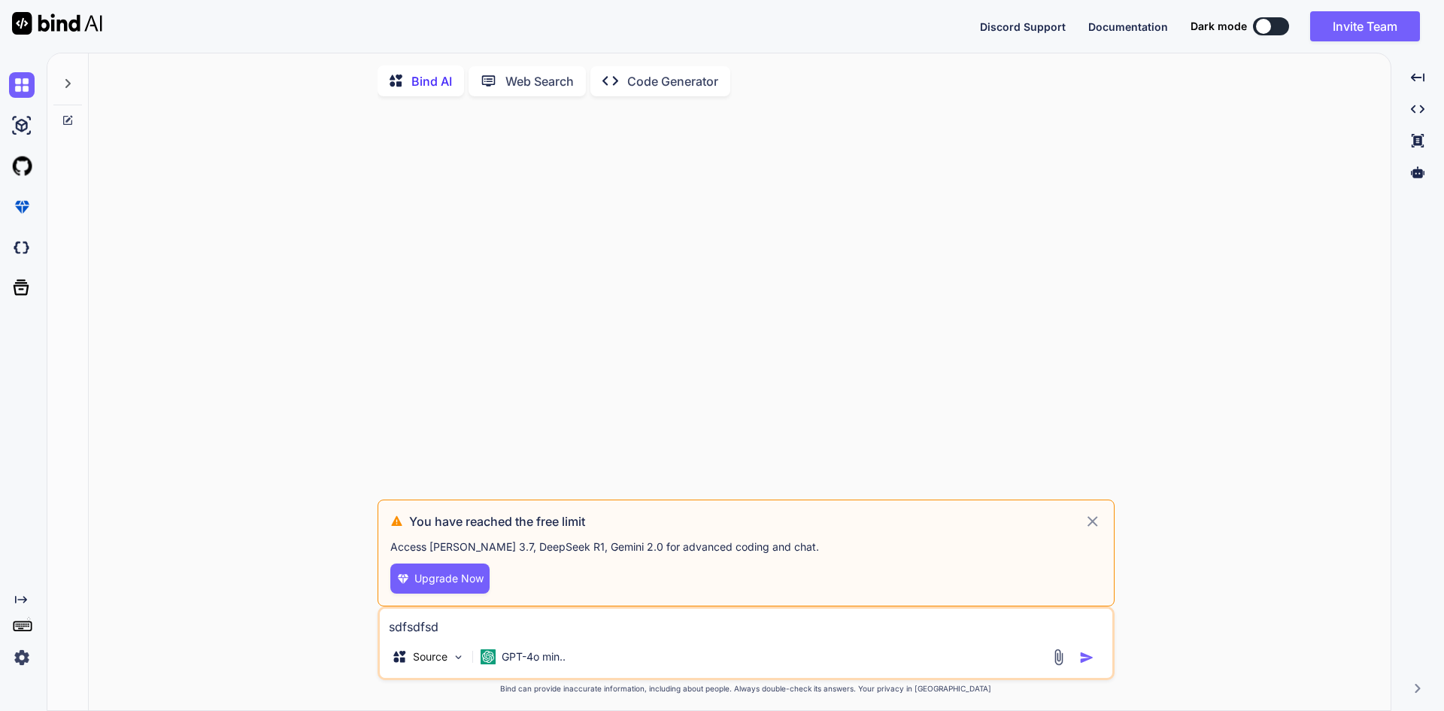 Image resolution: width=1444 pixels, height=711 pixels. What do you see at coordinates (430, 657) in the screenshot?
I see `p: Source` at bounding box center [430, 657].